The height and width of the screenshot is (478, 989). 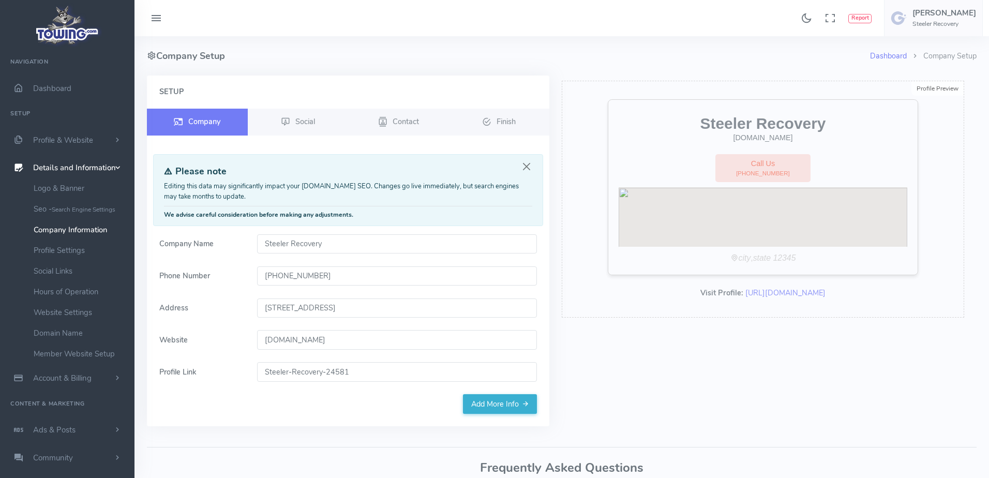 What do you see at coordinates (348, 172) in the screenshot?
I see `h4: Please note` at bounding box center [348, 172].